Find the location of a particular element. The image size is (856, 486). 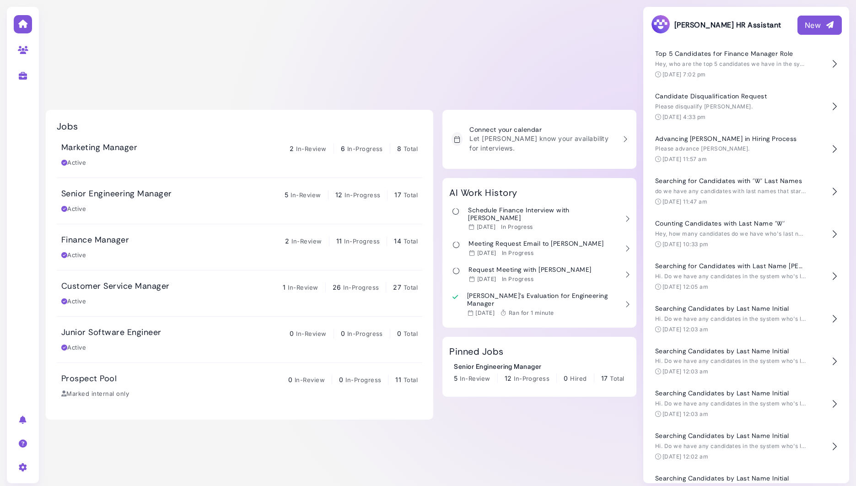

h3: Finance Manager is located at coordinates (95, 240).